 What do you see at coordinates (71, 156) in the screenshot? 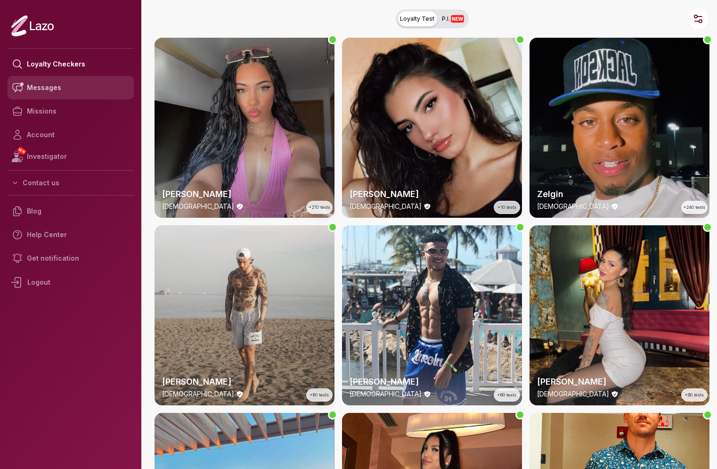
I see `a: NEWInvestigator` at bounding box center [71, 156].